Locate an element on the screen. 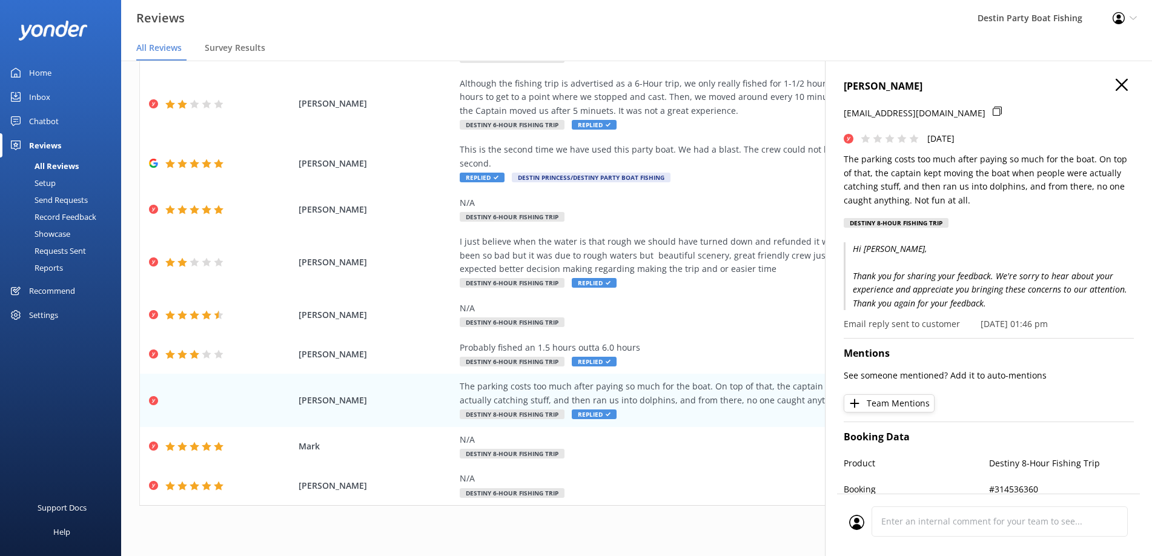 The height and width of the screenshot is (556, 1152). div: Requests Sent is located at coordinates (47, 251).